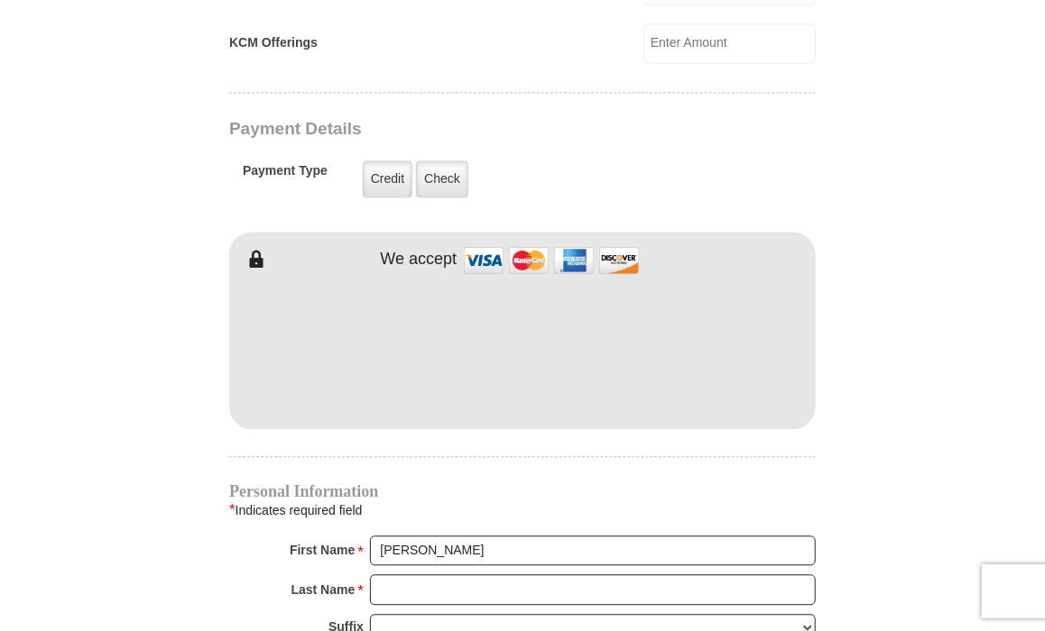 This screenshot has width=1045, height=631. What do you see at coordinates (273, 42) in the screenshot?
I see `label: KCM Offerings` at bounding box center [273, 42].